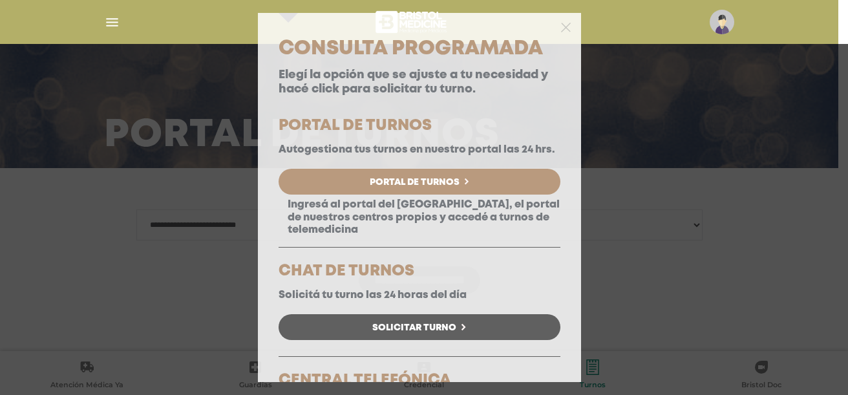  I want to click on p: Solicitá tu turno las 24 horas del día, so click(419, 295).